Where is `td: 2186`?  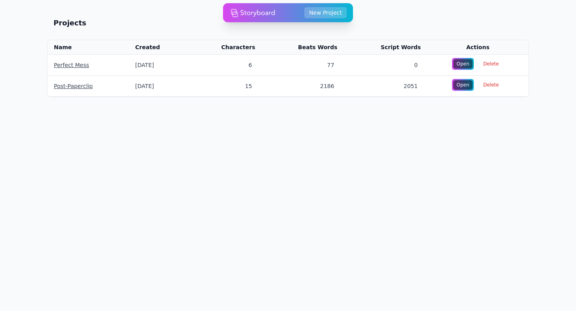
td: 2186 is located at coordinates (302, 86).